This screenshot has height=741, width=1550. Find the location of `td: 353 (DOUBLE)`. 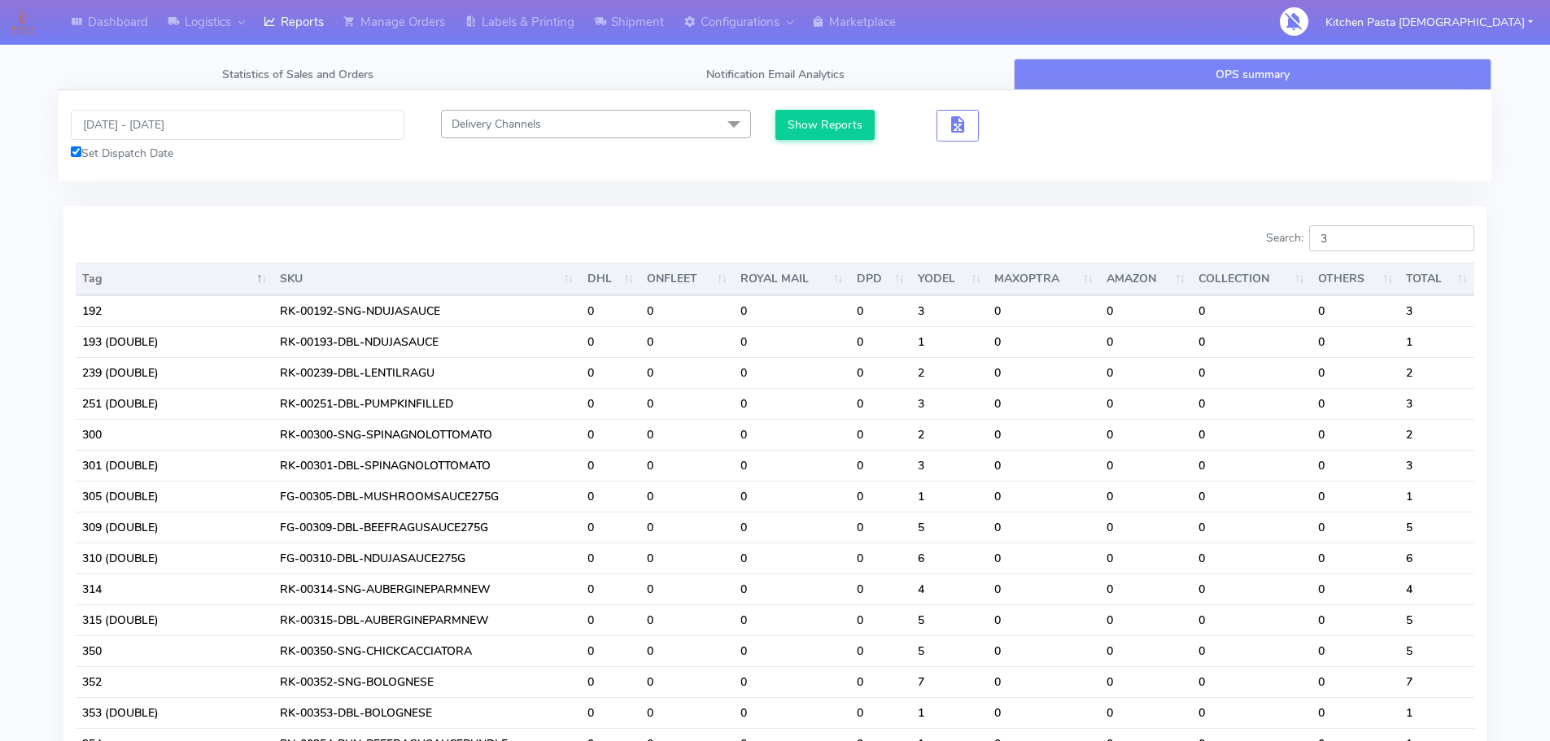

td: 353 (DOUBLE) is located at coordinates (174, 713).